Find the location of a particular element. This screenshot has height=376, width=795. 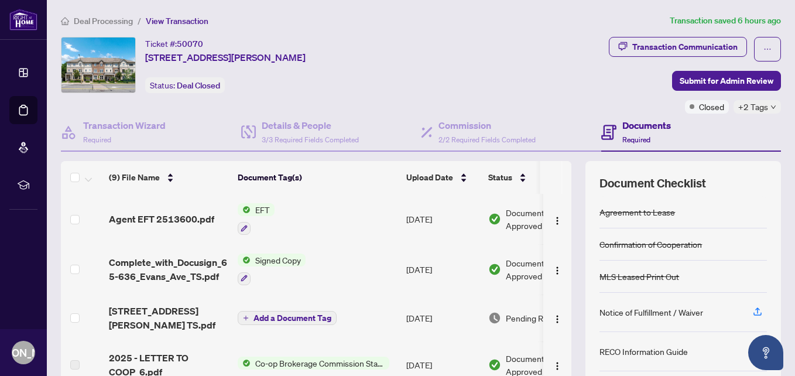

button: Status IconEFT is located at coordinates (256, 219).